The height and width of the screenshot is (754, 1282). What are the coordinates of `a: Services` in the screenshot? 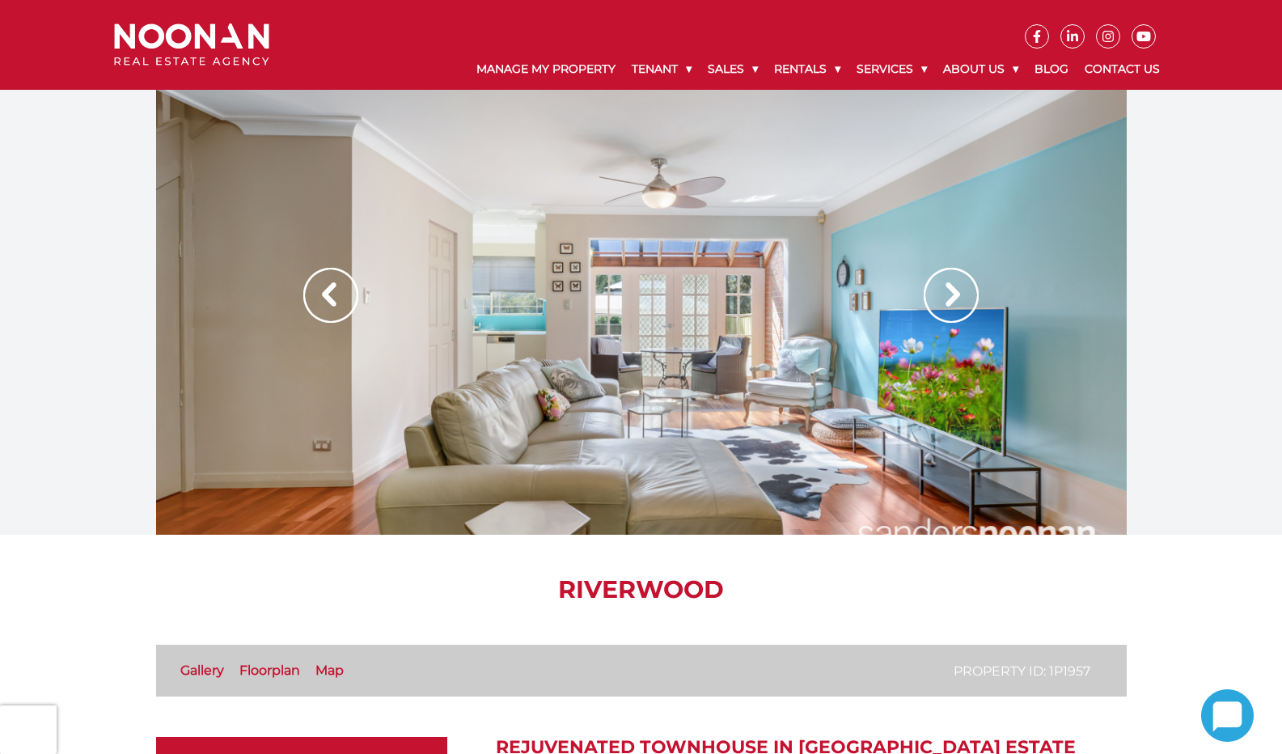 It's located at (891, 69).